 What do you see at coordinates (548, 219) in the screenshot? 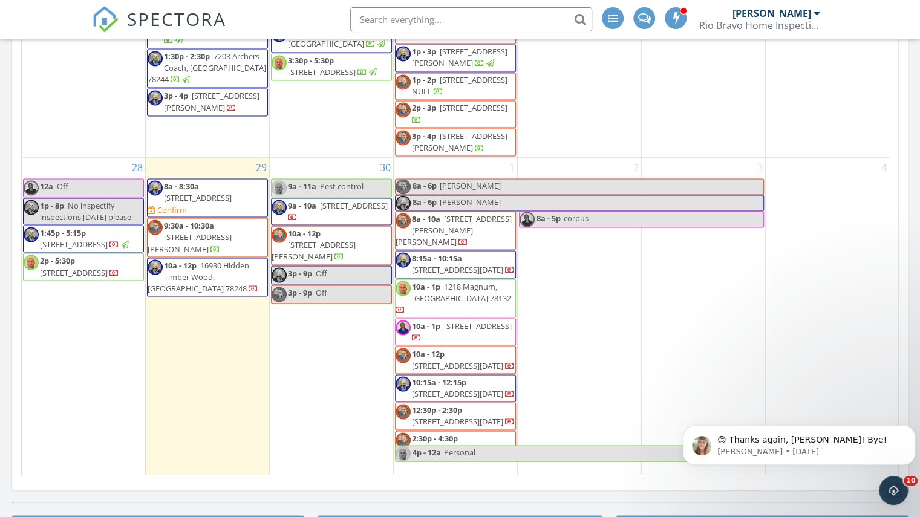
I see `span: 8a - 5p` at bounding box center [548, 219].